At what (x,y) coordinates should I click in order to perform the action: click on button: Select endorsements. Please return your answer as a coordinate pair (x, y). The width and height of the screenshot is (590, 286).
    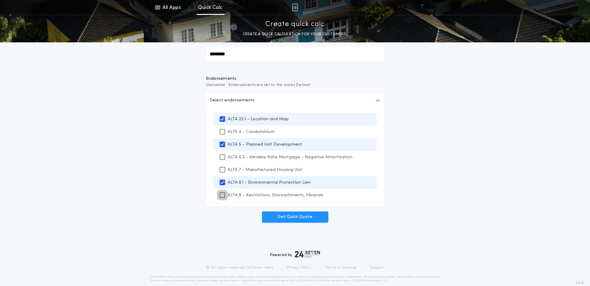
    Looking at the image, I should click on (295, 101).